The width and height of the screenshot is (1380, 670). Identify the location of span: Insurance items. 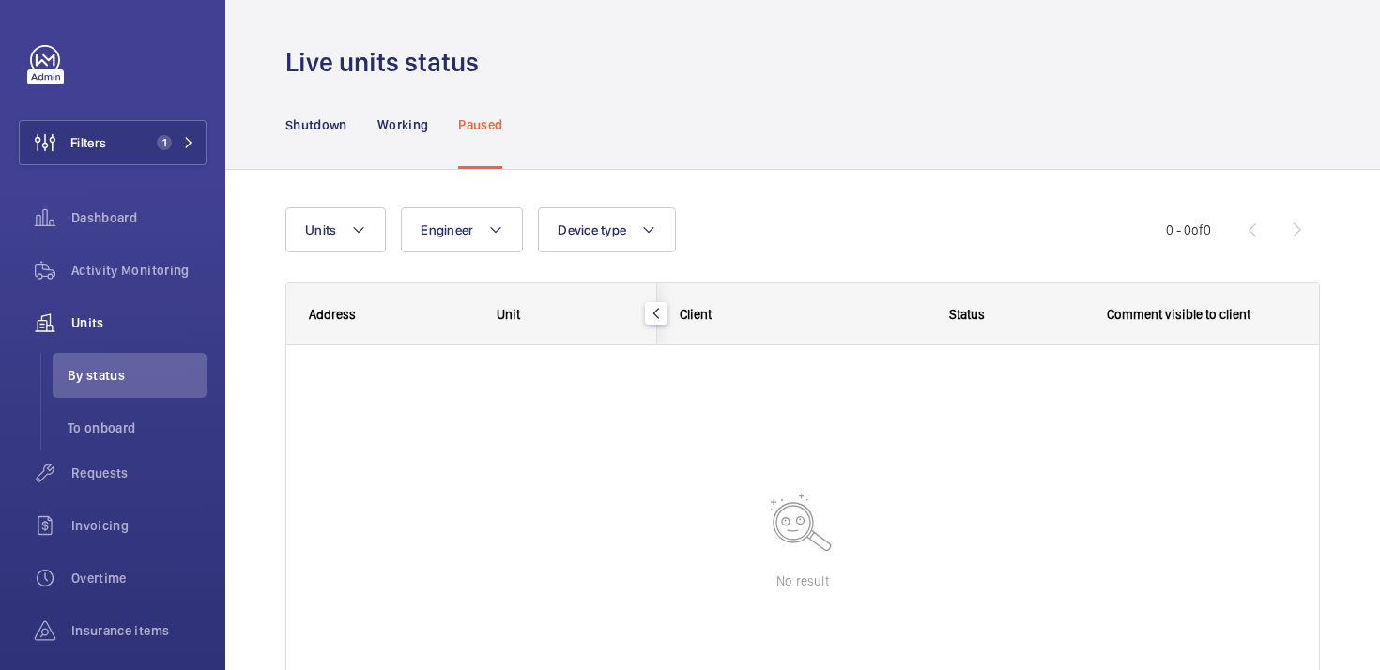
(139, 631).